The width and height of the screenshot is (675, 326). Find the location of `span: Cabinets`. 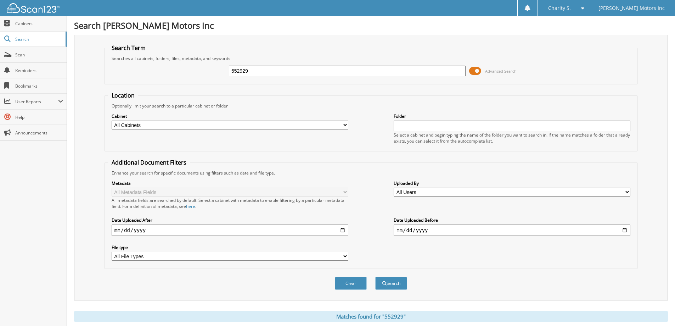

span: Cabinets is located at coordinates (39, 23).